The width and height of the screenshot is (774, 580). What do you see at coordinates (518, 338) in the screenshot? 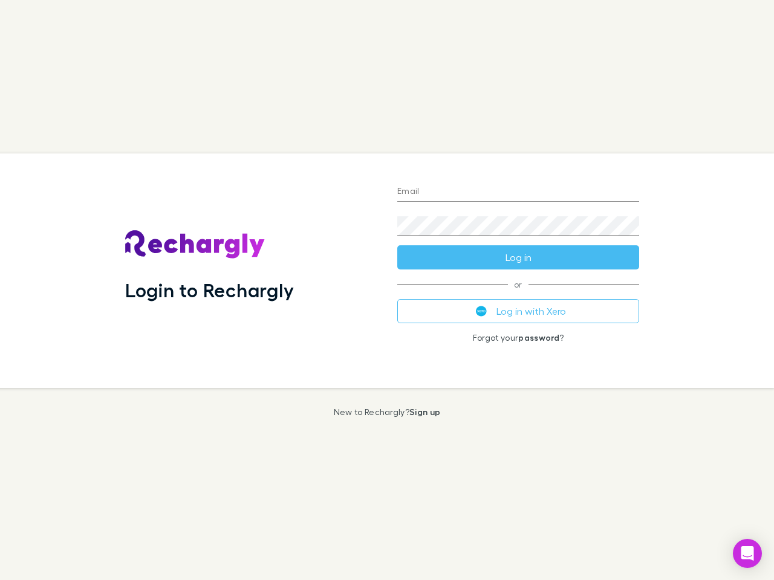
I see `p: Forgot your ?` at bounding box center [518, 338].